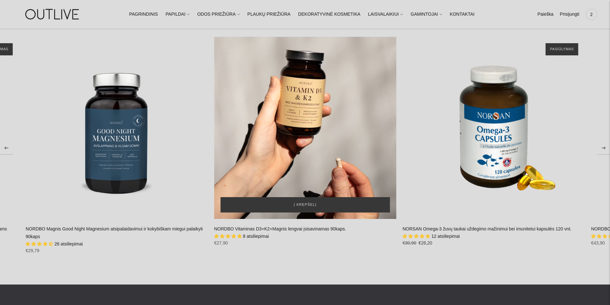 Image resolution: width=610 pixels, height=305 pixels. Describe the element at coordinates (545, 14) in the screenshot. I see `a: Paieška` at that location.